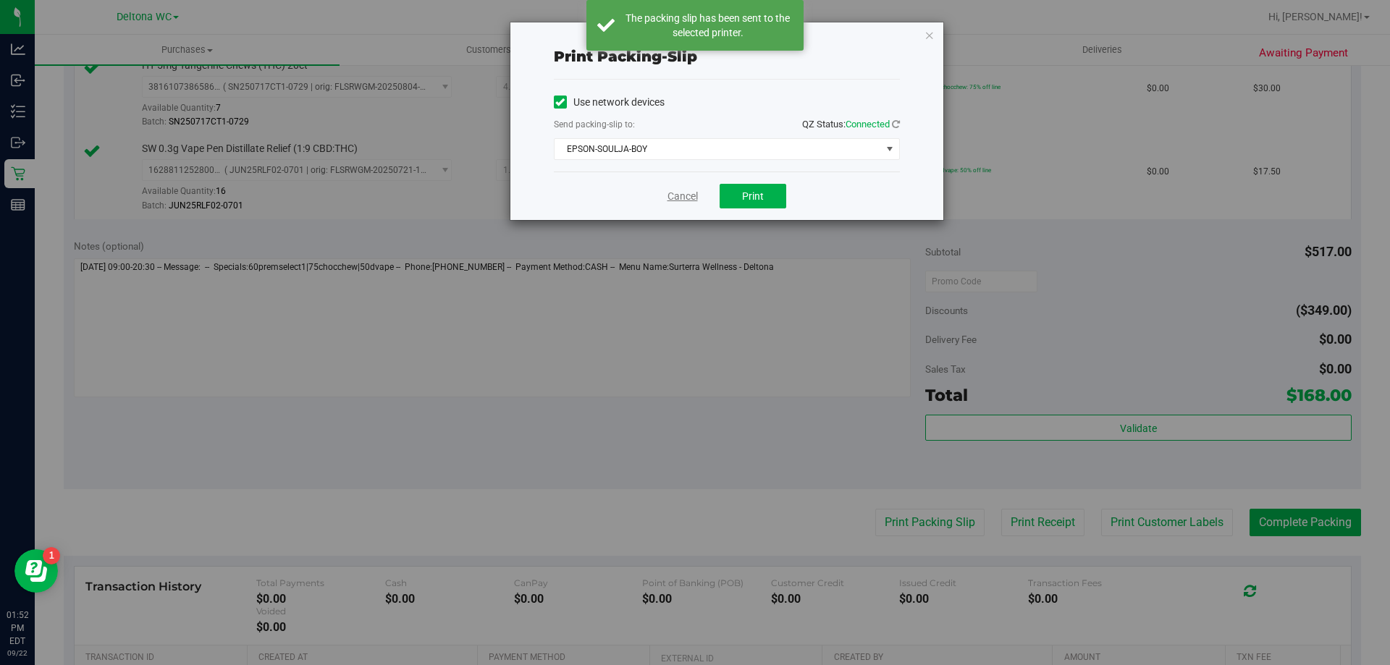 The height and width of the screenshot is (665, 1390). What do you see at coordinates (753, 196) in the screenshot?
I see `span: Print` at bounding box center [753, 196].